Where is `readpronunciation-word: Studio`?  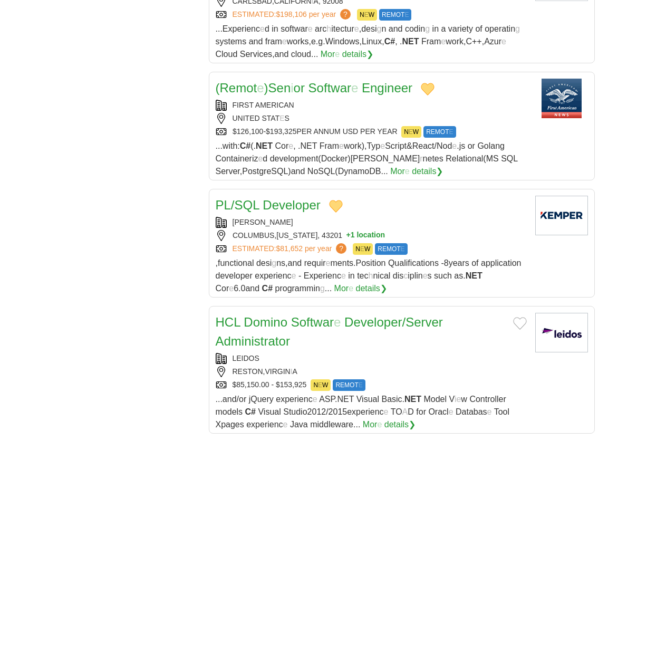 readpronunciation-word: Studio is located at coordinates (295, 411).